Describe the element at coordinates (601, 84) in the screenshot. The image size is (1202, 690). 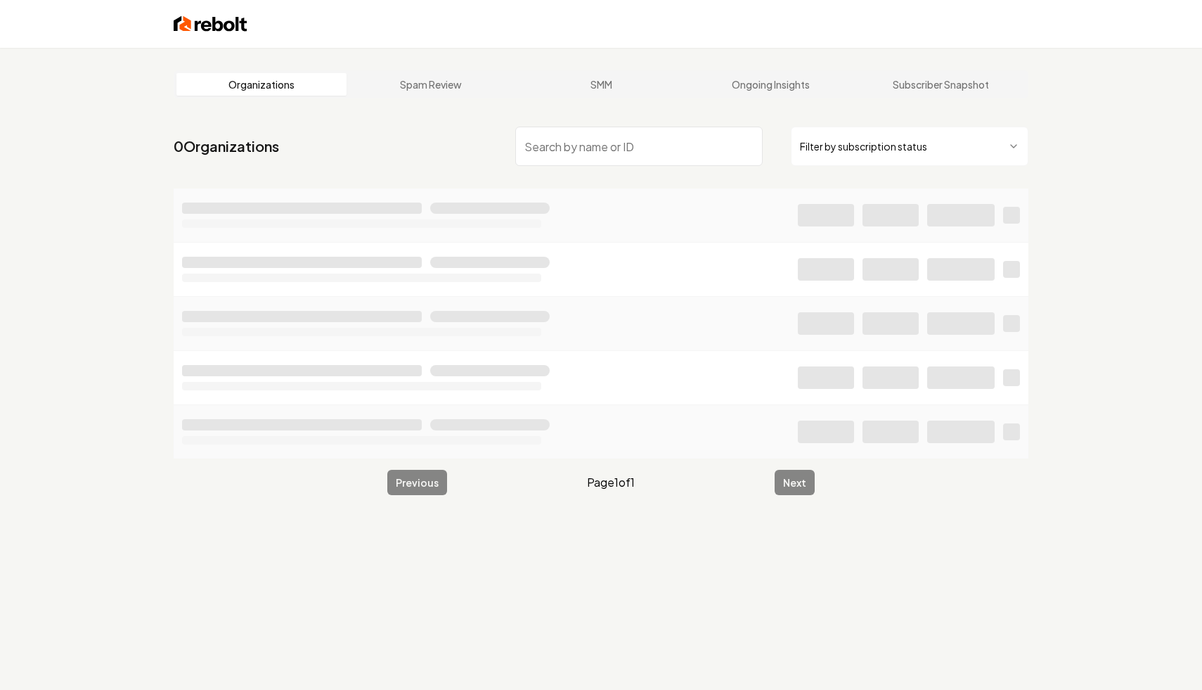
I see `a: SMM` at that location.